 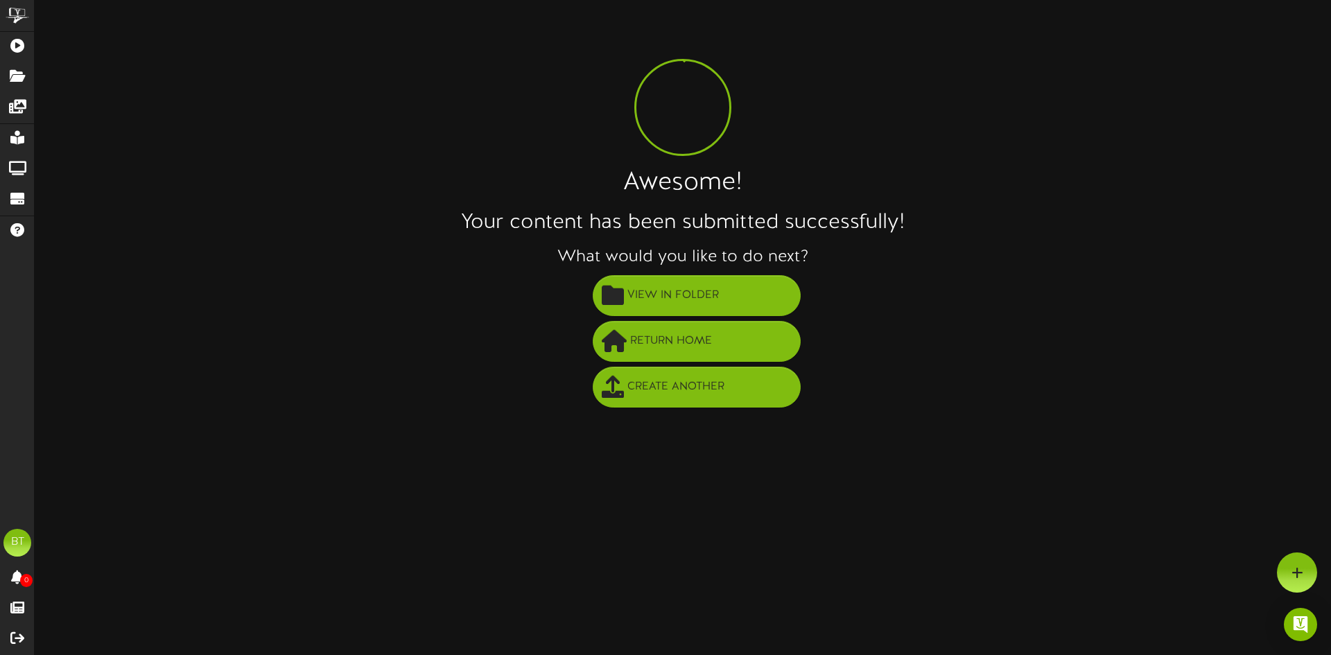 I want to click on h3: What would you like to do next?, so click(x=683, y=257).